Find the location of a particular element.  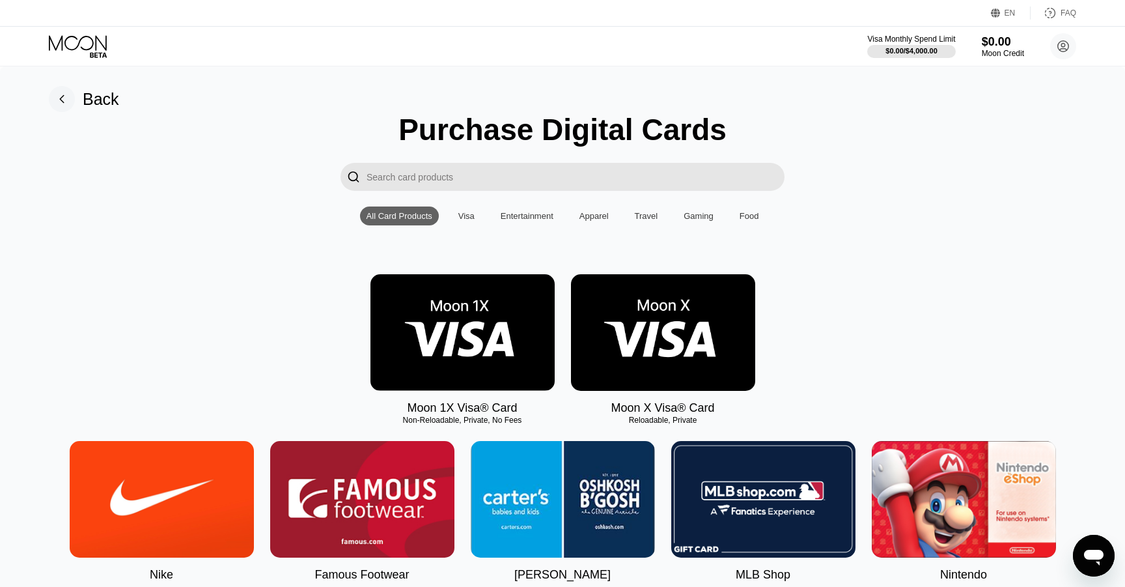

div: Purchase Digital Cards is located at coordinates (563, 130).